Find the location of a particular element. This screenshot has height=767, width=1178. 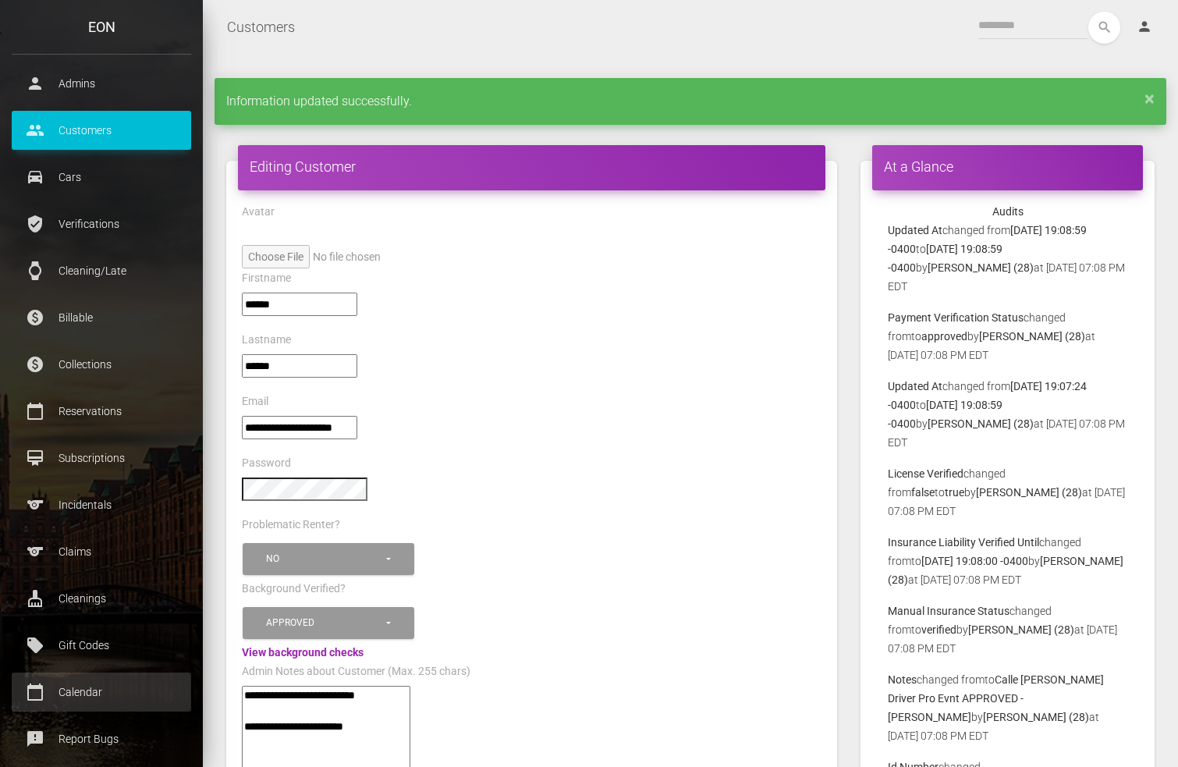

a: people Customers is located at coordinates (101, 130).